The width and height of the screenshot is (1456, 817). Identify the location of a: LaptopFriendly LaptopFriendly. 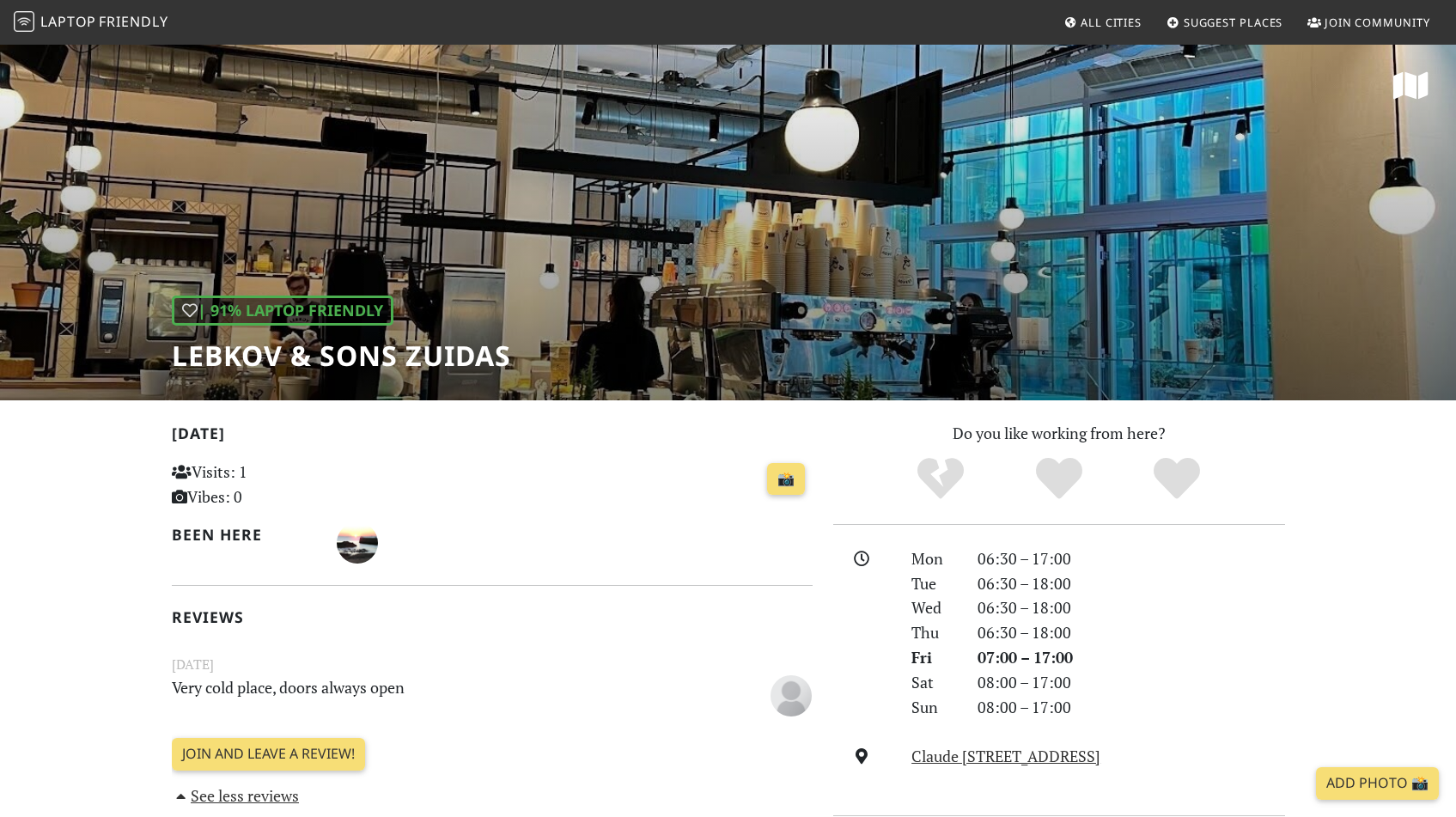
(91, 22).